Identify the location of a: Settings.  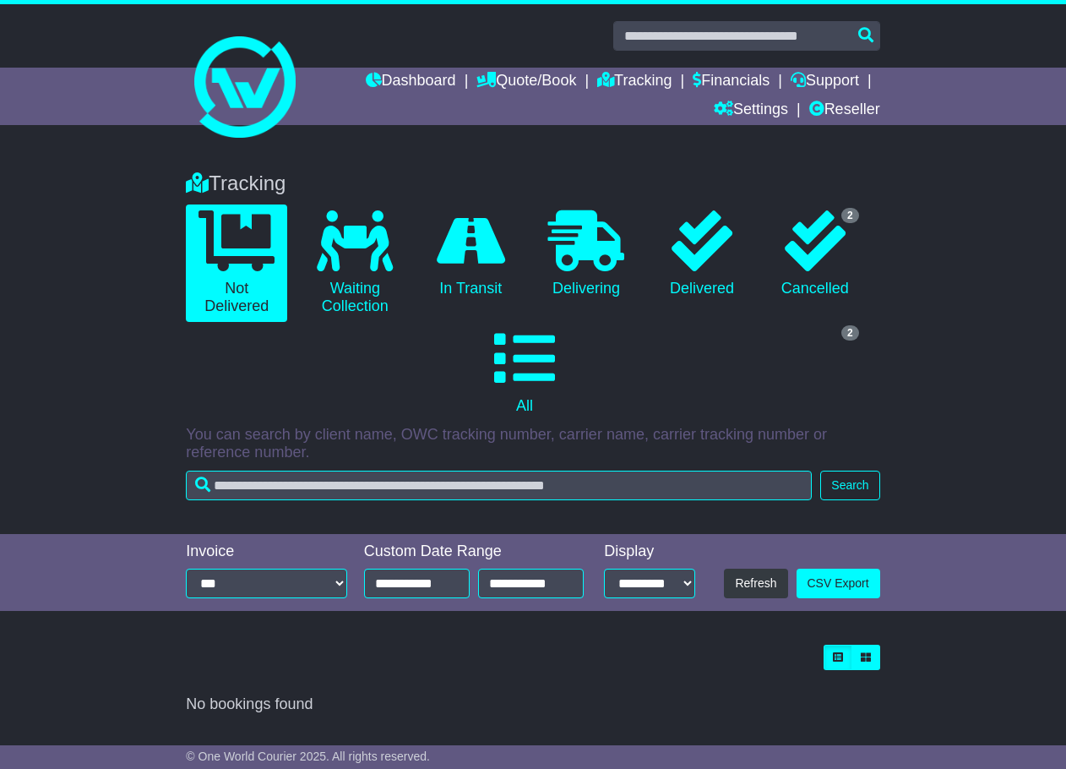
(751, 111).